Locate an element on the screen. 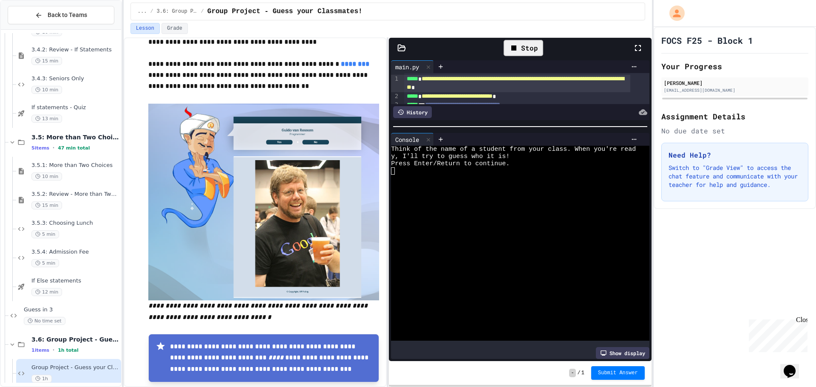 This screenshot has width=816, height=387. span: Submit Answer is located at coordinates (618, 373).